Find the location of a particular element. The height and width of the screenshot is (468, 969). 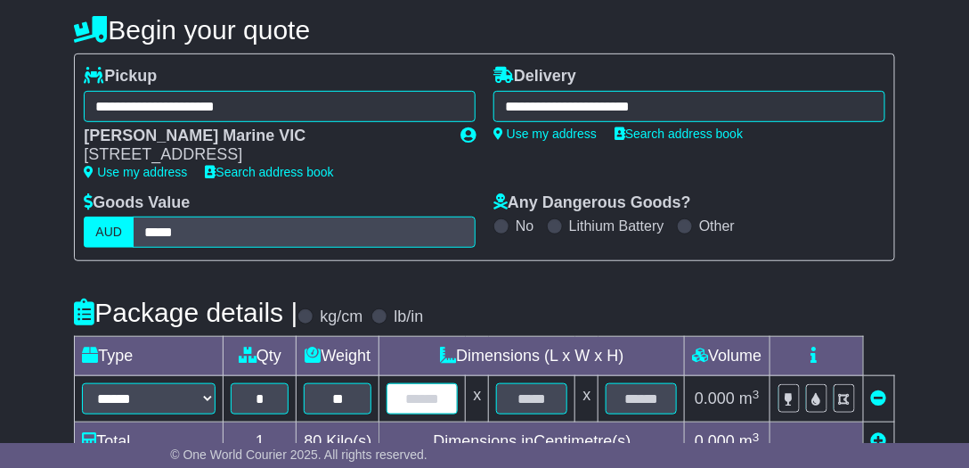

label: No is located at coordinates (524, 225).